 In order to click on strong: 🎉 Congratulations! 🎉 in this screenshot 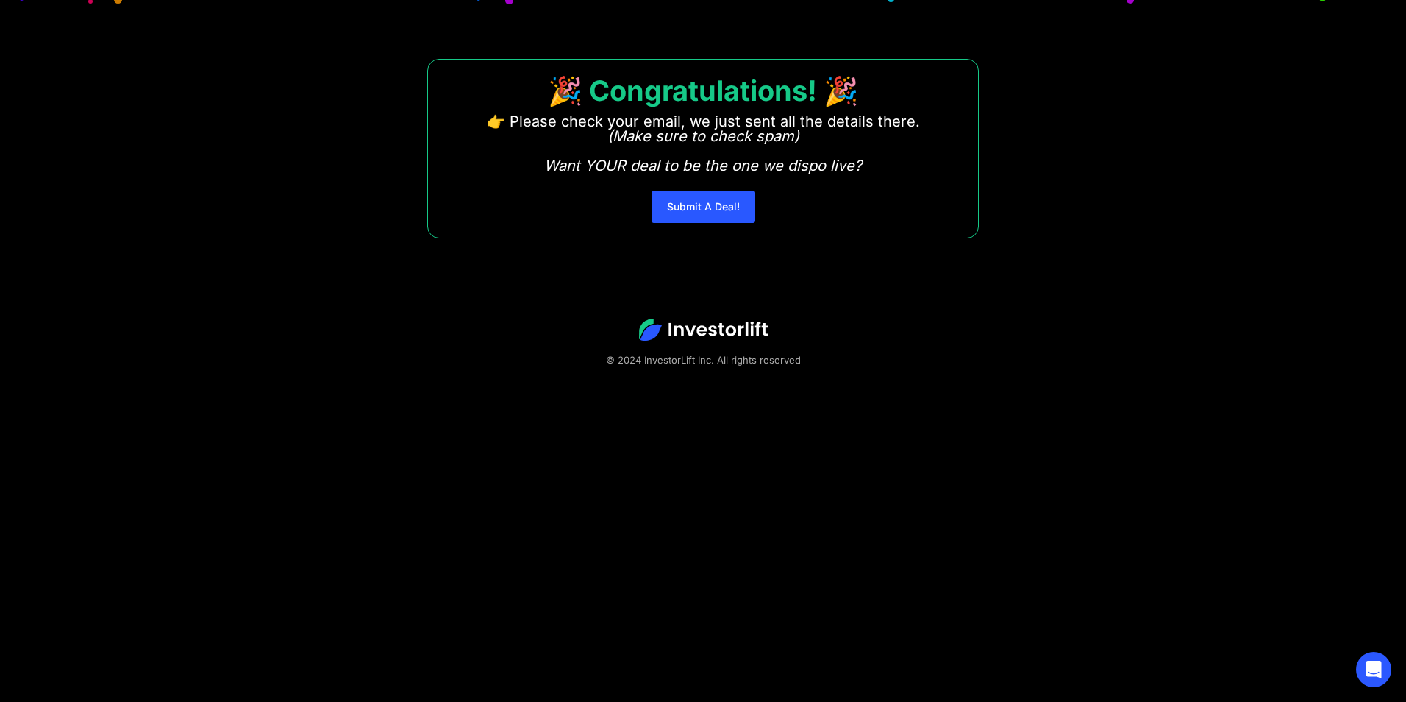, I will do `click(703, 90)`.